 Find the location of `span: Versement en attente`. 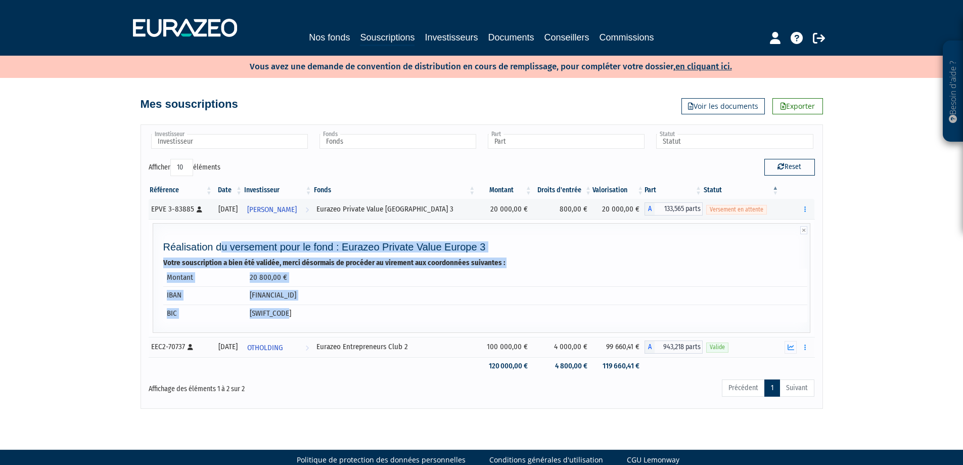

span: Versement en attente is located at coordinates (737, 209).